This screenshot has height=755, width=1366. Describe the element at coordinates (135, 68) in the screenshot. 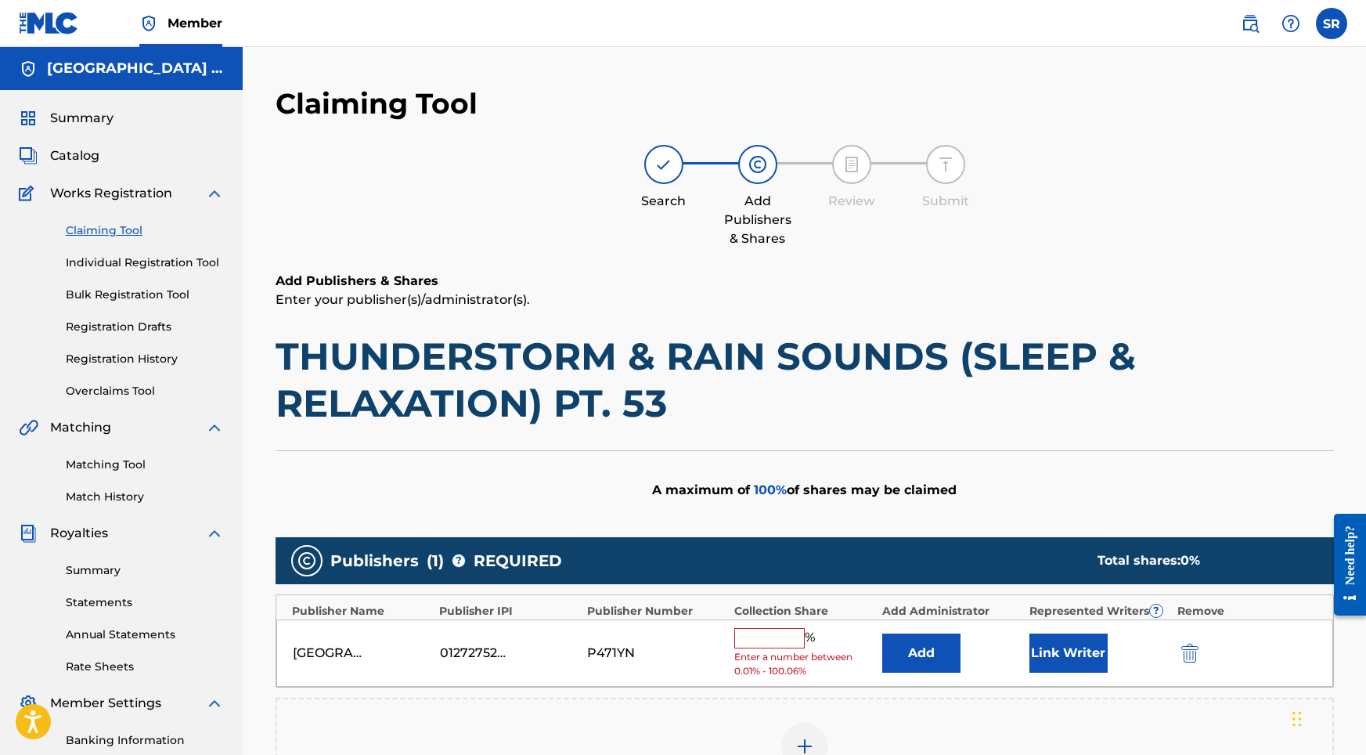

I see `h5: SYDNEY YE PUBLISHING` at that location.